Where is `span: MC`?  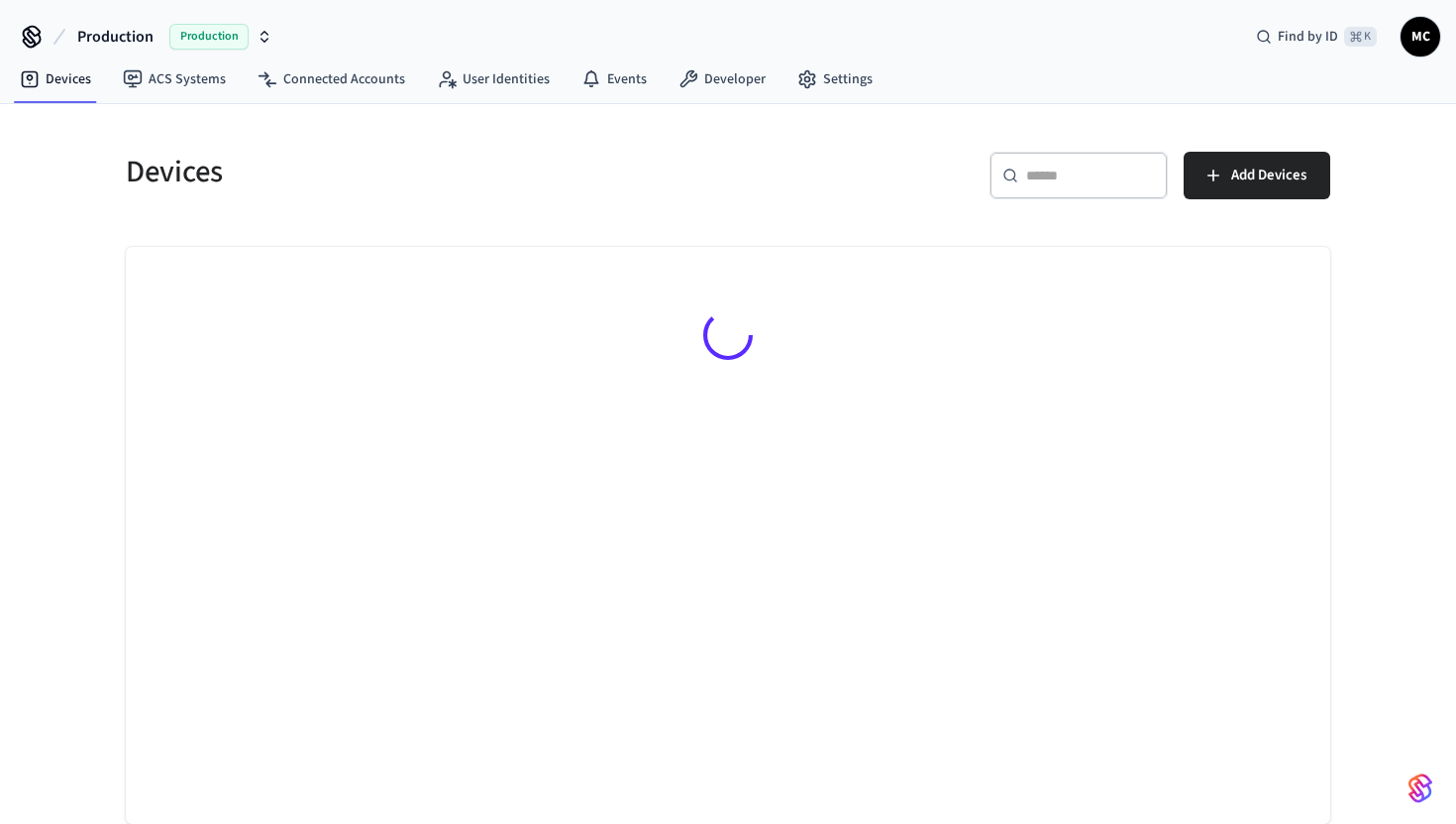 span: MC is located at coordinates (1421, 37).